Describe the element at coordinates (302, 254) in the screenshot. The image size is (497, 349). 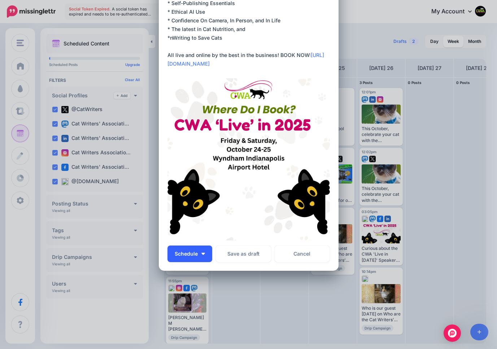
I see `a: Cancel` at that location.